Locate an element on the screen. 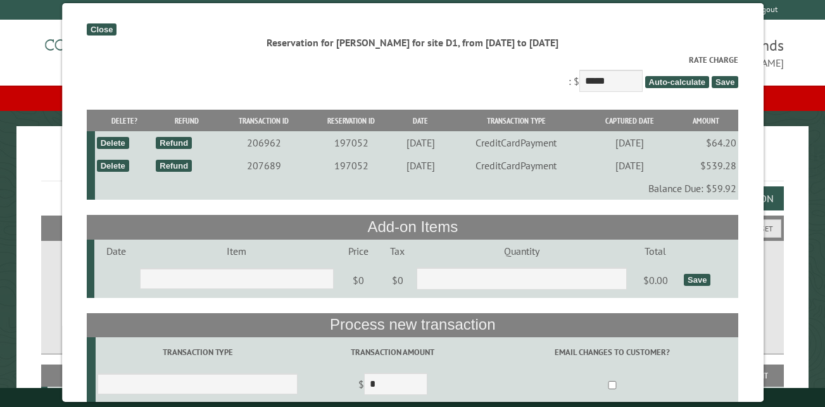 The height and width of the screenshot is (407, 825). td: Balance Due: $59.92 is located at coordinates (416, 188).